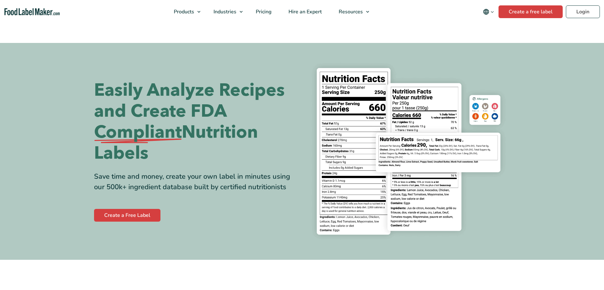 The width and height of the screenshot is (604, 290). Describe the element at coordinates (183, 12) in the screenshot. I see `span: Products` at that location.